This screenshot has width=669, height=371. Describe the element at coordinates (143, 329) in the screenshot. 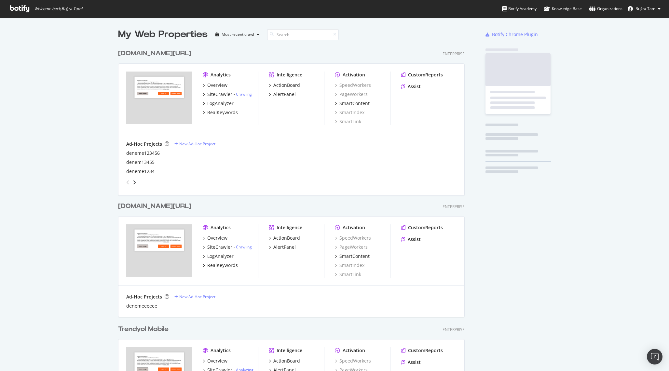

I see `div: Trendyol Mobile` at that location.